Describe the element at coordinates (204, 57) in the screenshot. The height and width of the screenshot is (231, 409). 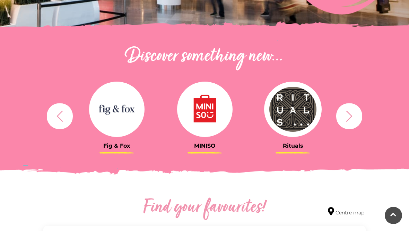
I see `h2: Discover something new...` at that location.